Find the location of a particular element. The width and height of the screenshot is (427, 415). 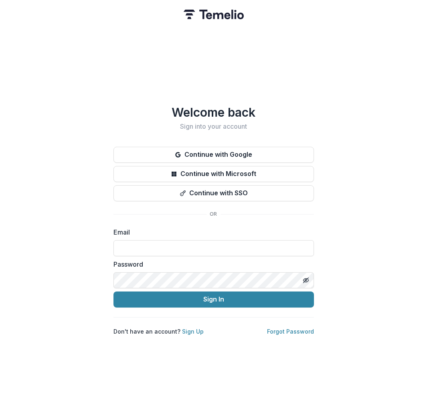

a: Sign Up is located at coordinates (193, 331).